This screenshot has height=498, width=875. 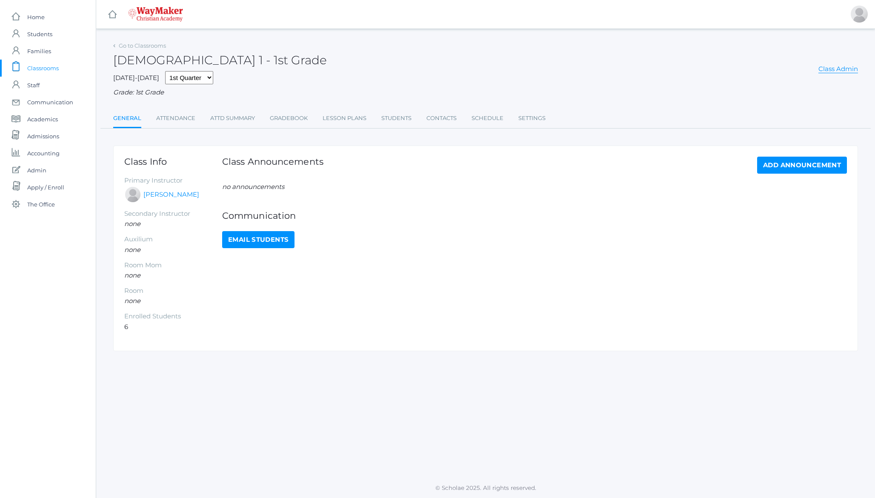 What do you see at coordinates (43, 136) in the screenshot?
I see `span: Admissions` at bounding box center [43, 136].